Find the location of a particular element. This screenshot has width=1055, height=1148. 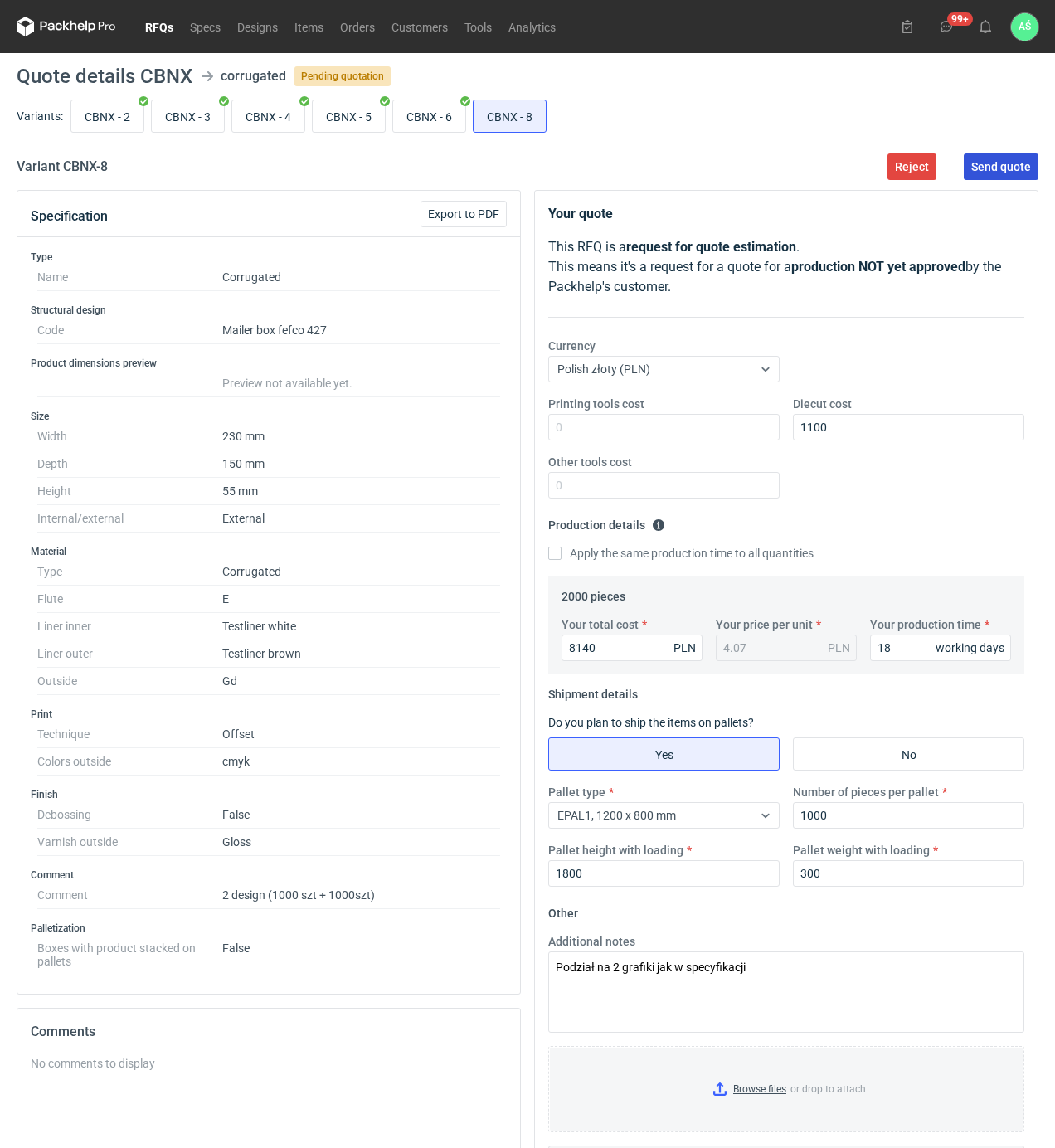

label: CBNX - 4 is located at coordinates (268, 116).